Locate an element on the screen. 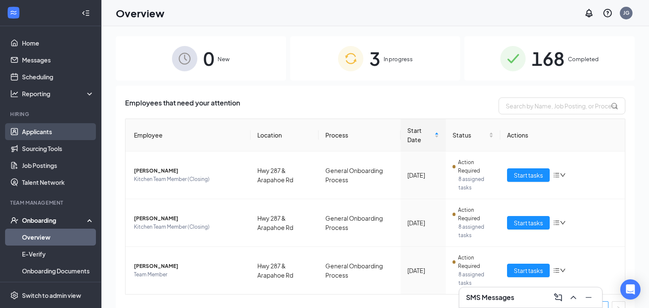  span: In progress is located at coordinates (398, 59).